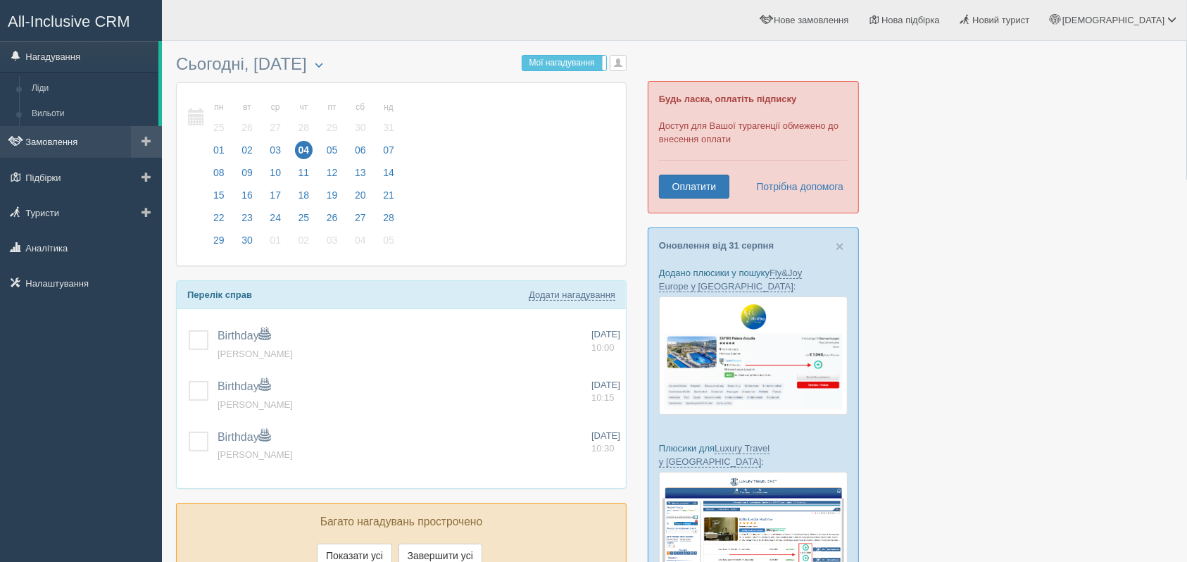  Describe the element at coordinates (360, 176) in the screenshot. I see `a: 13` at that location.